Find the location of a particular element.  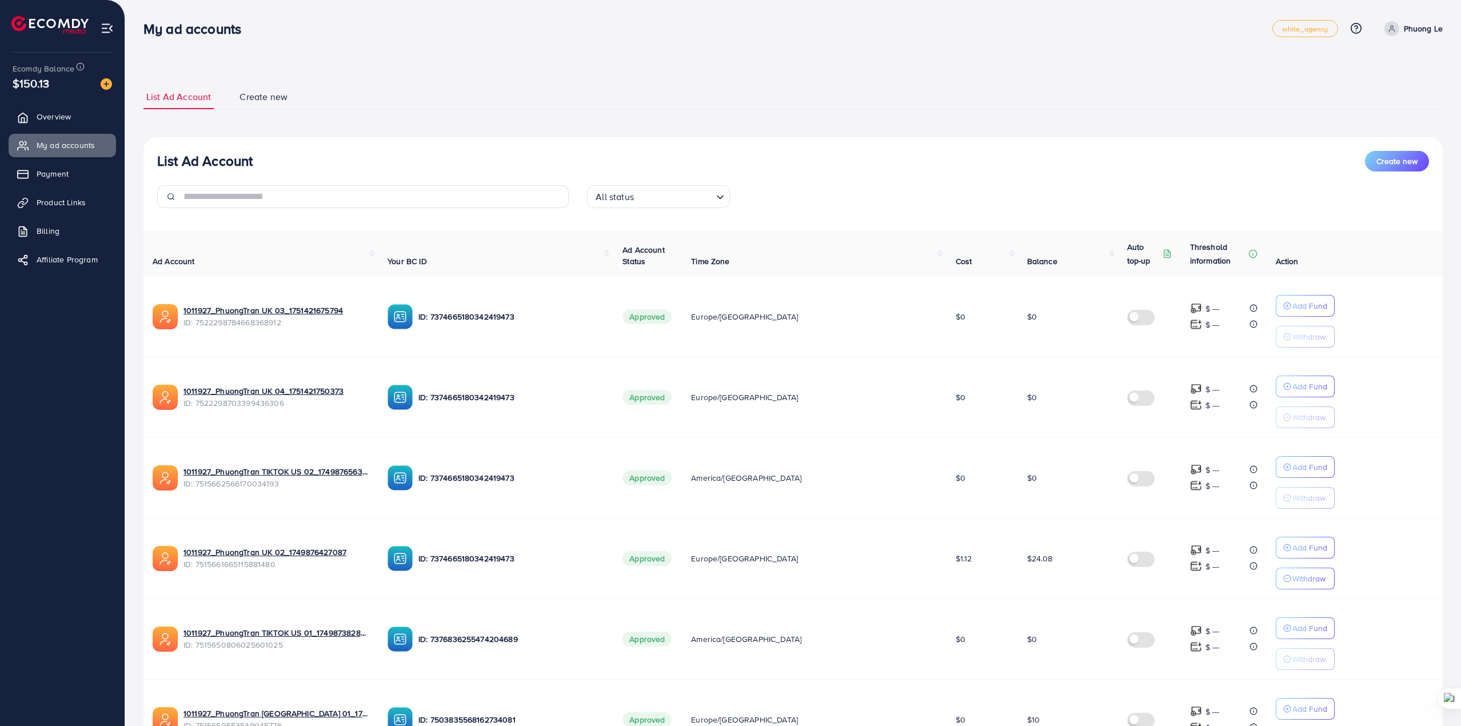

img: logo is located at coordinates (50, 25).